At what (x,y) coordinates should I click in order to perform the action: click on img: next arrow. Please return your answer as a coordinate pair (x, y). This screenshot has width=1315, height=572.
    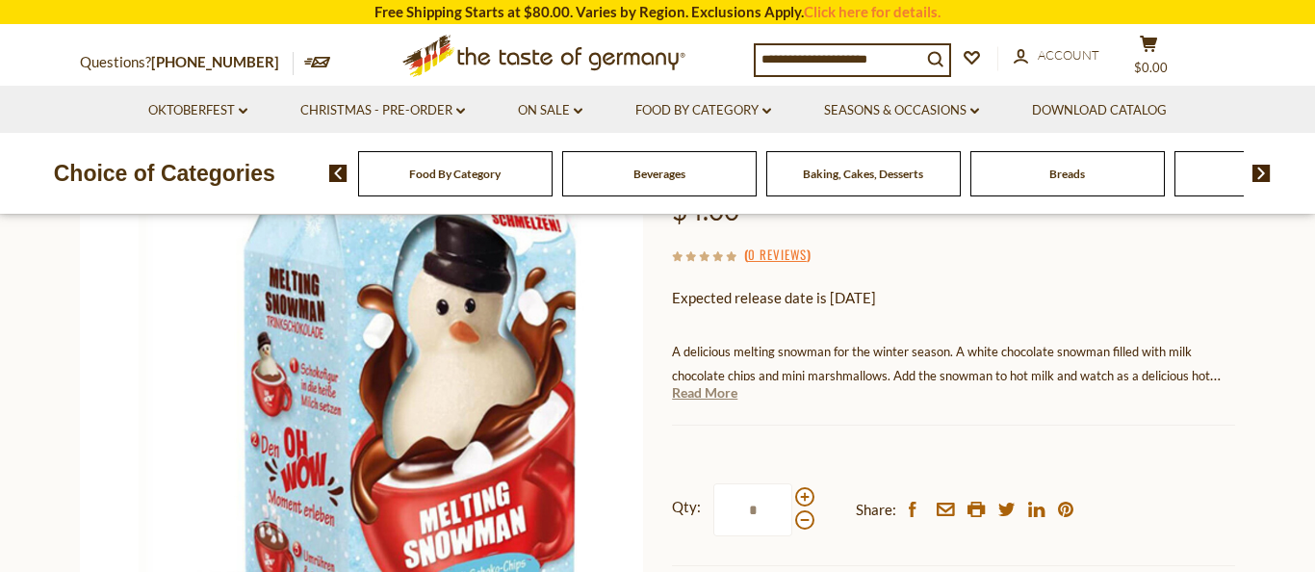
    Looking at the image, I should click on (1261, 173).